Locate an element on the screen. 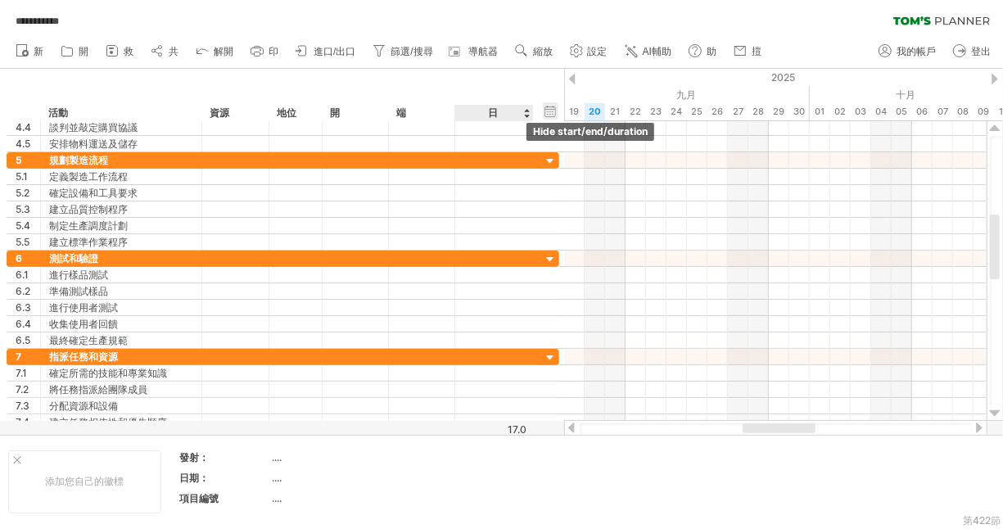  div: Saturday, 27 September 2025 is located at coordinates (738, 111).